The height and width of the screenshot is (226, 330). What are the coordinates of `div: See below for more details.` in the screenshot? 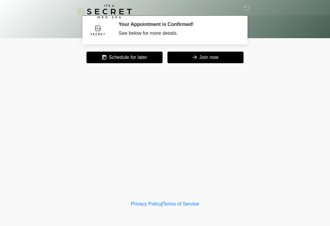 It's located at (177, 33).